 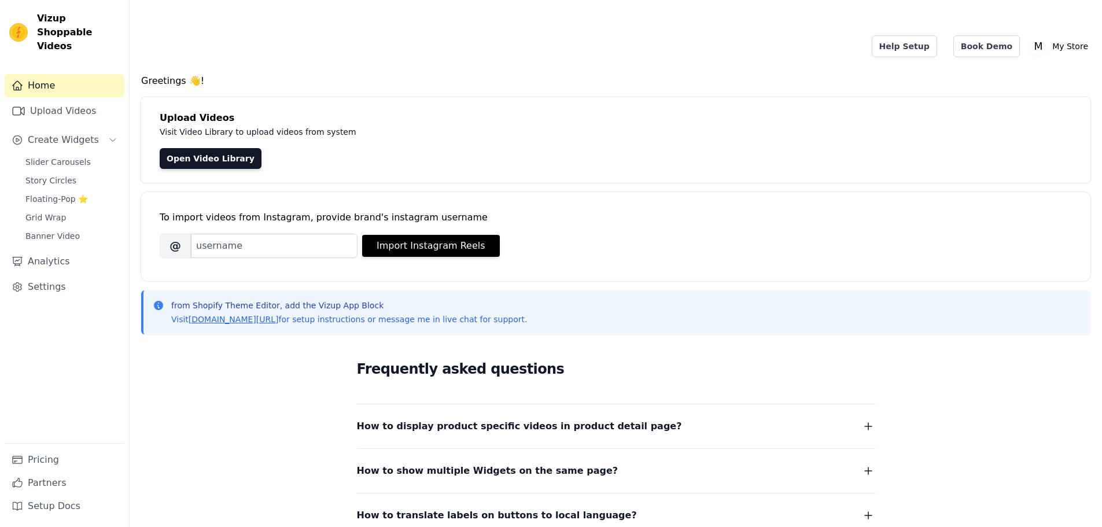 What do you see at coordinates (349, 305) in the screenshot?
I see `p: from Shopify Theme Editor, add the Vizup App Block` at bounding box center [349, 305].